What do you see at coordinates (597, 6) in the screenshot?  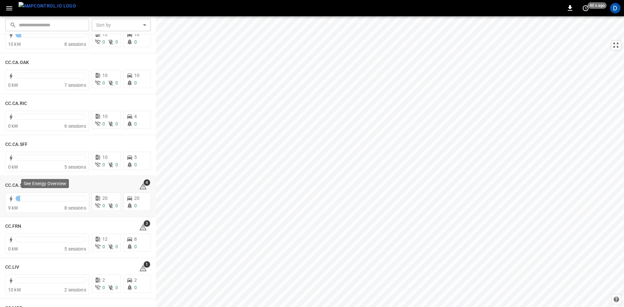 I see `span: 40 s ago` at bounding box center [597, 6].